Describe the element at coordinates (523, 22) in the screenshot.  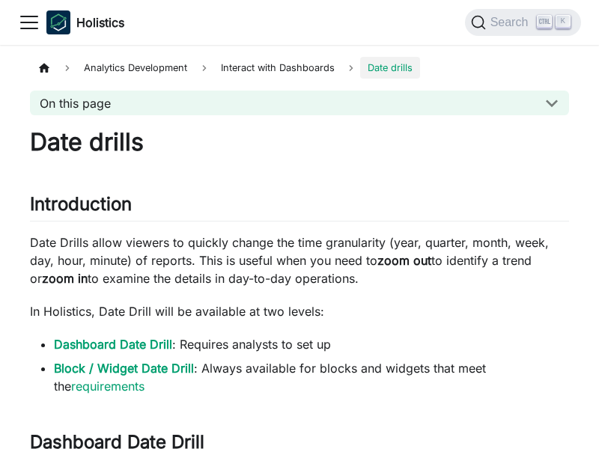
I see `button: Search (Ctrl+K)` at that location.